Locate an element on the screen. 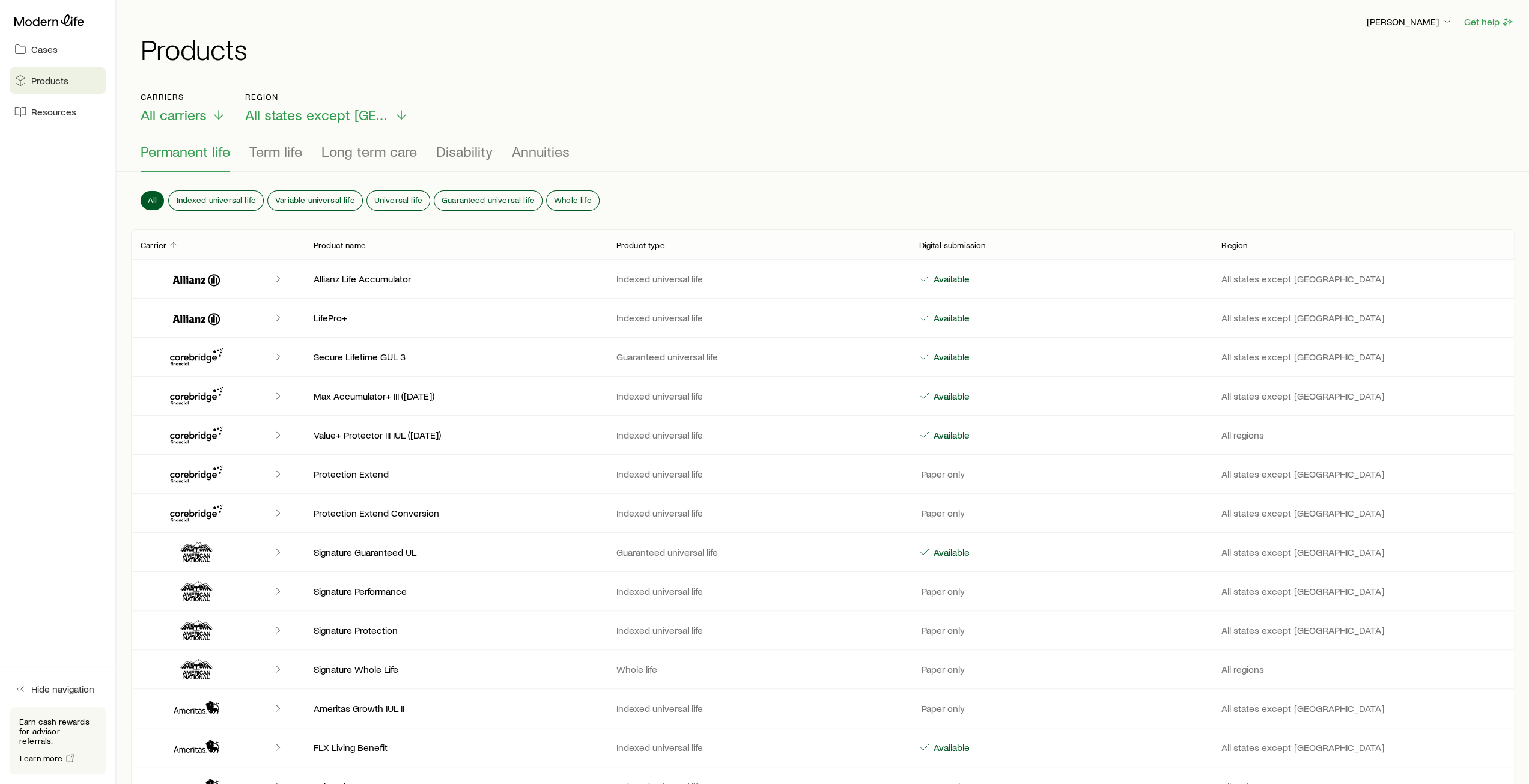 The image size is (1529, 784). p: Signature Performance is located at coordinates (455, 591).